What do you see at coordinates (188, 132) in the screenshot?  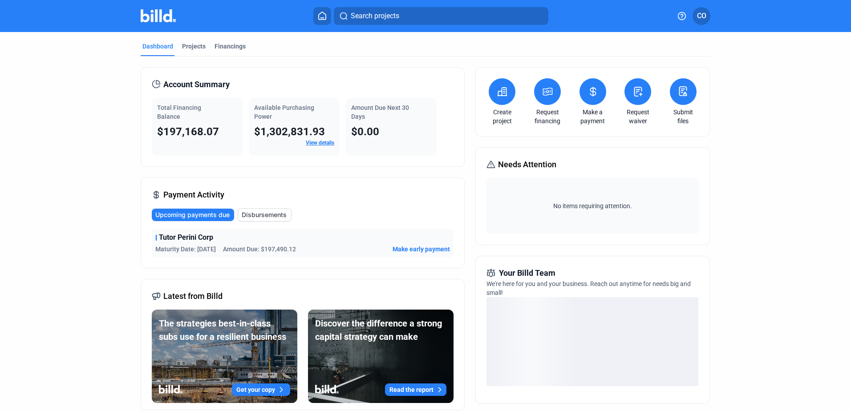 I see `span: $197,168.07` at bounding box center [188, 132].